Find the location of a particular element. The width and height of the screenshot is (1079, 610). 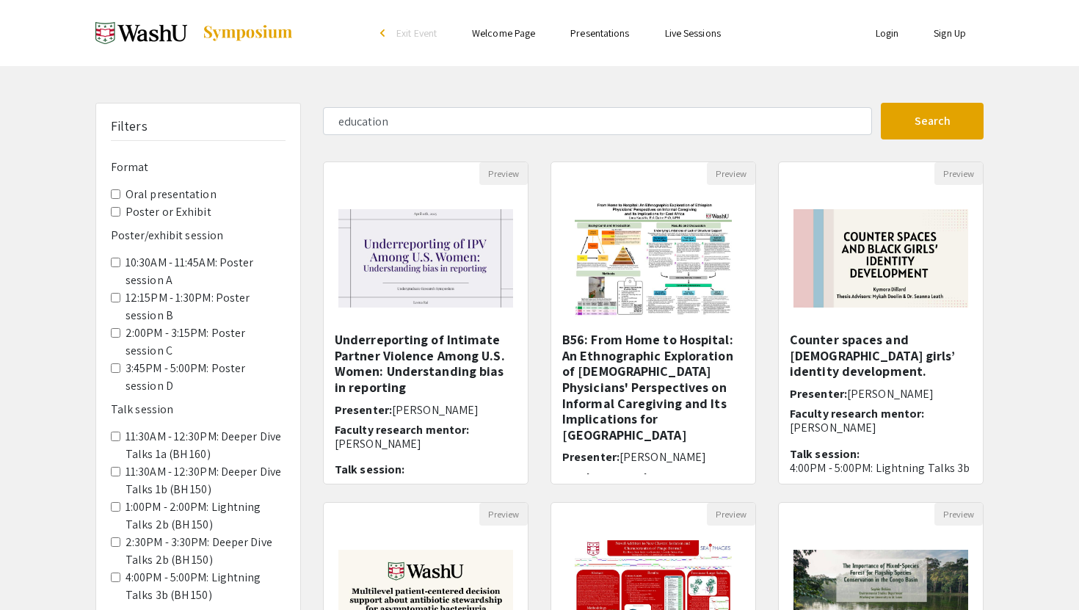

img: Spring 2025 Undergraduate Research Symposium is located at coordinates (141, 33).